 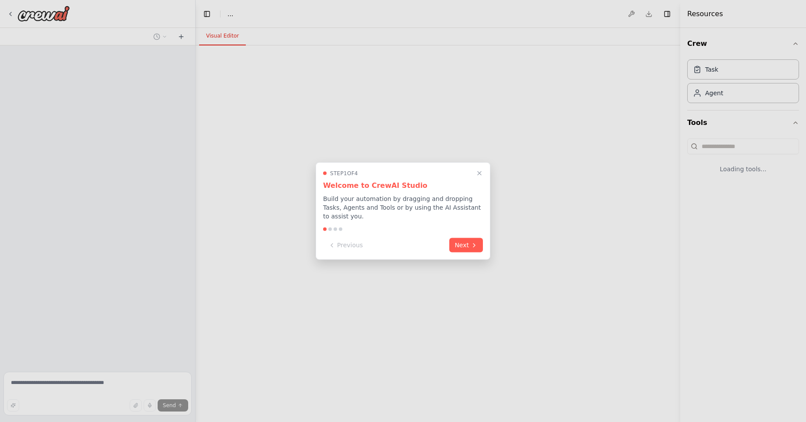 What do you see at coordinates (403, 185) in the screenshot?
I see `h3: Welcome to CrewAI Studio` at bounding box center [403, 185].